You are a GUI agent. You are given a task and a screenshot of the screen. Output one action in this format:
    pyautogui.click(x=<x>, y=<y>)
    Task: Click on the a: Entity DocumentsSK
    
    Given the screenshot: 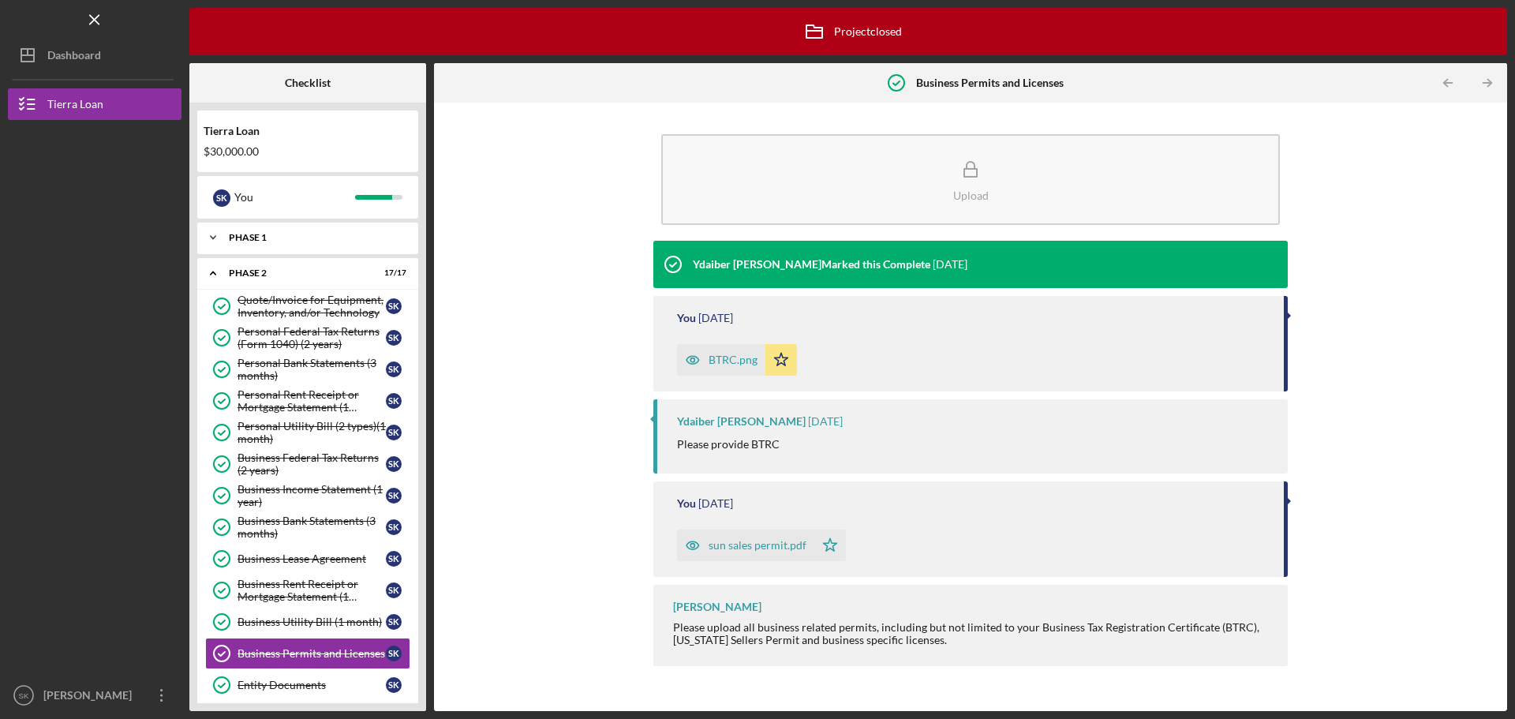 What is the action you would take?
    pyautogui.click(x=308, y=685)
    